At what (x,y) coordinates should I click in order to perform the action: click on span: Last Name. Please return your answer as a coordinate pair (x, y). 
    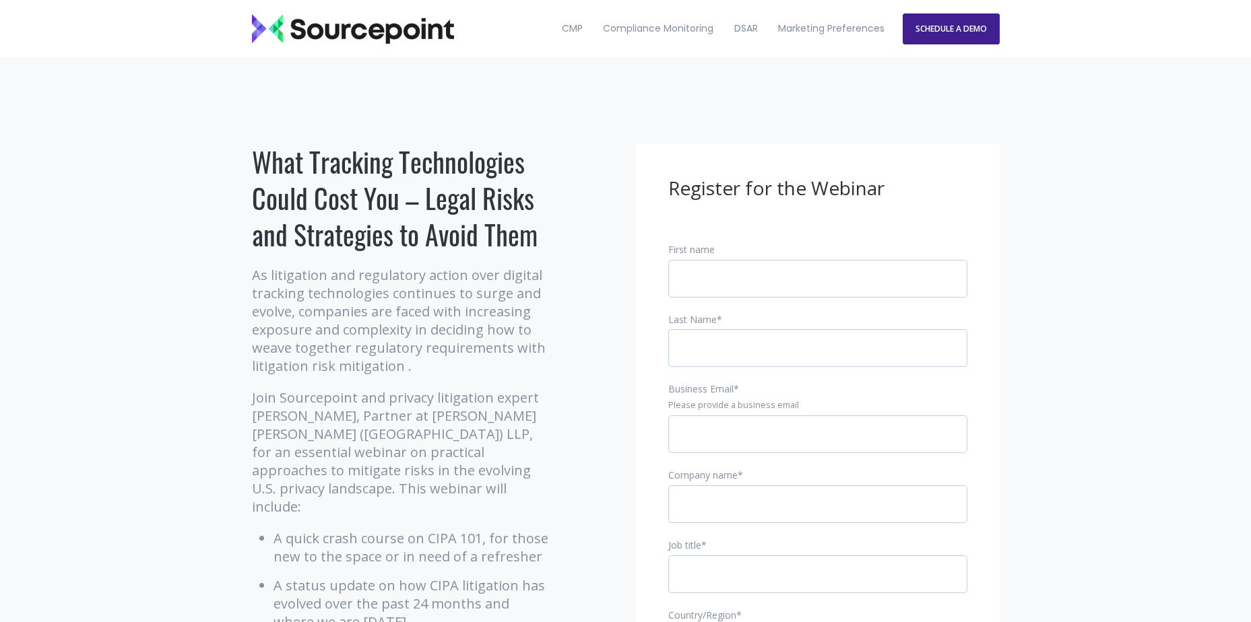
    Looking at the image, I should click on (692, 319).